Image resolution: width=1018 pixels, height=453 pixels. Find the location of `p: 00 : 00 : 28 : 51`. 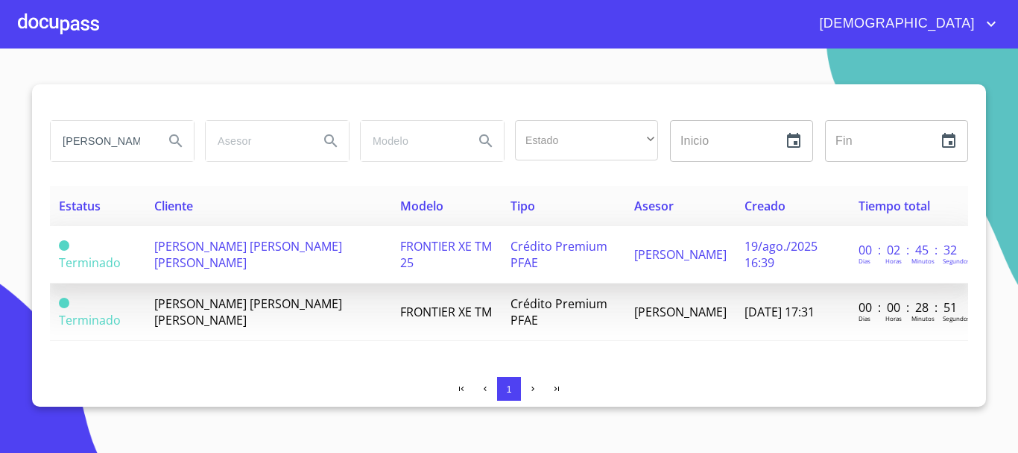

p: 00 : 00 : 28 : 51 is located at coordinates (909, 307).